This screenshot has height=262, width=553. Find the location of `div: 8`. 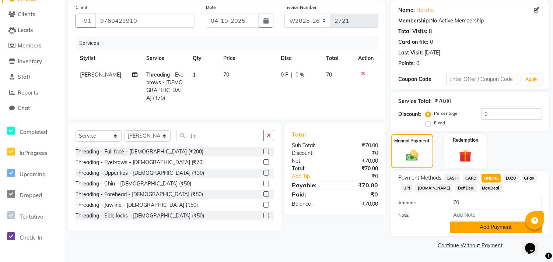

div: 8 is located at coordinates (430, 31).